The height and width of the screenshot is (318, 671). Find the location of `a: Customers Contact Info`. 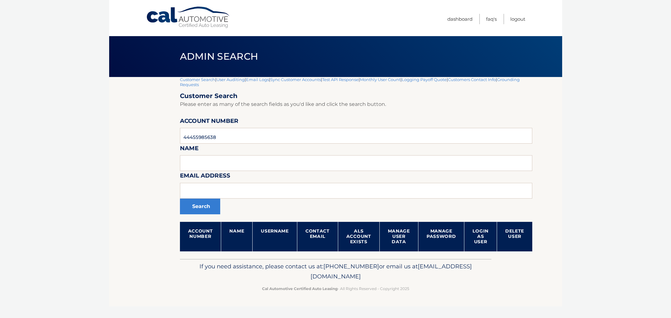

a: Customers Contact Info is located at coordinates (472, 80).